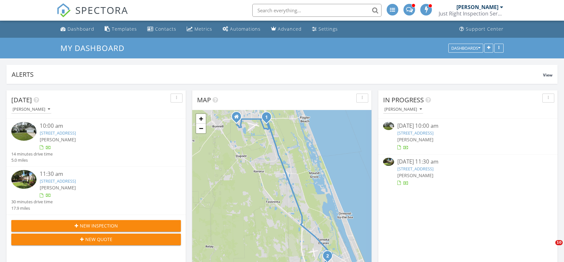  I want to click on div: Dashboard, so click(81, 29).